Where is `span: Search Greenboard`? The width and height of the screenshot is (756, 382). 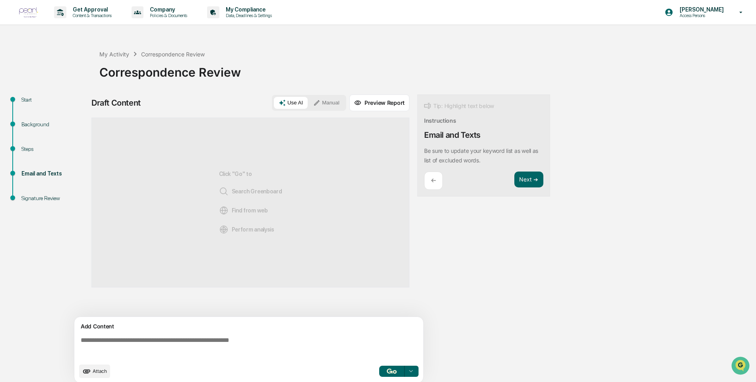 span: Search Greenboard is located at coordinates (250, 192).